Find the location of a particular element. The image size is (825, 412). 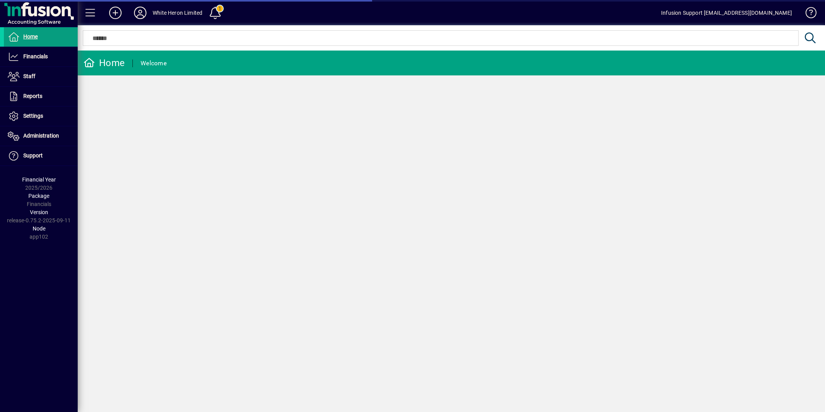

span: Node is located at coordinates (39, 228).